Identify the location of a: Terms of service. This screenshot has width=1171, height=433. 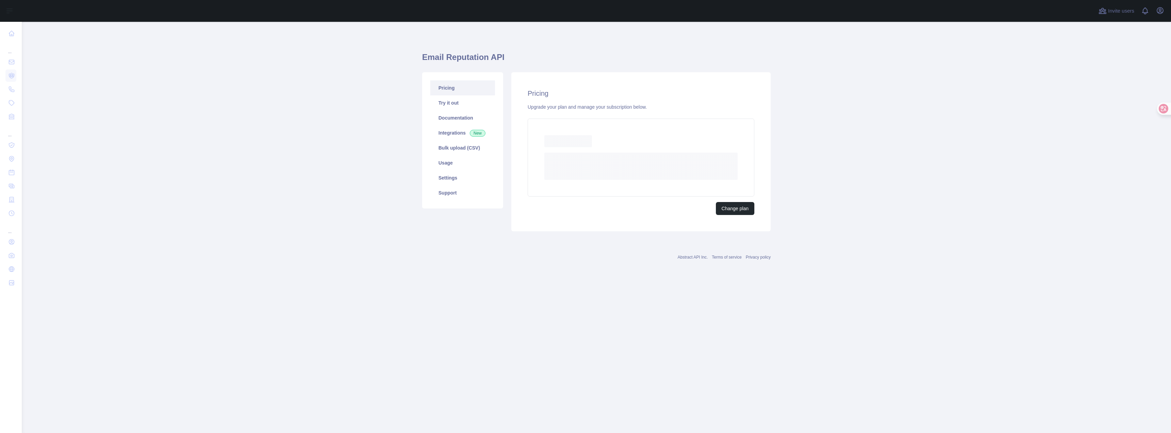
(726, 257).